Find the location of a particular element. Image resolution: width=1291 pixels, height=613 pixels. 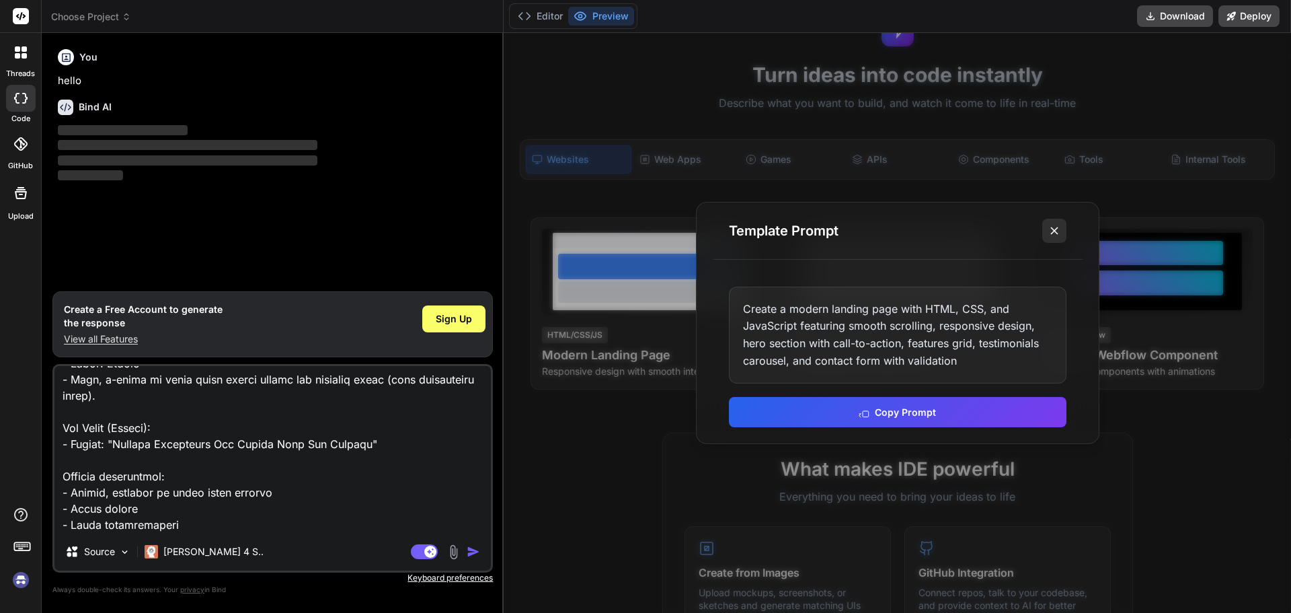

img: Claude 4 Sonnet is located at coordinates (151, 551).